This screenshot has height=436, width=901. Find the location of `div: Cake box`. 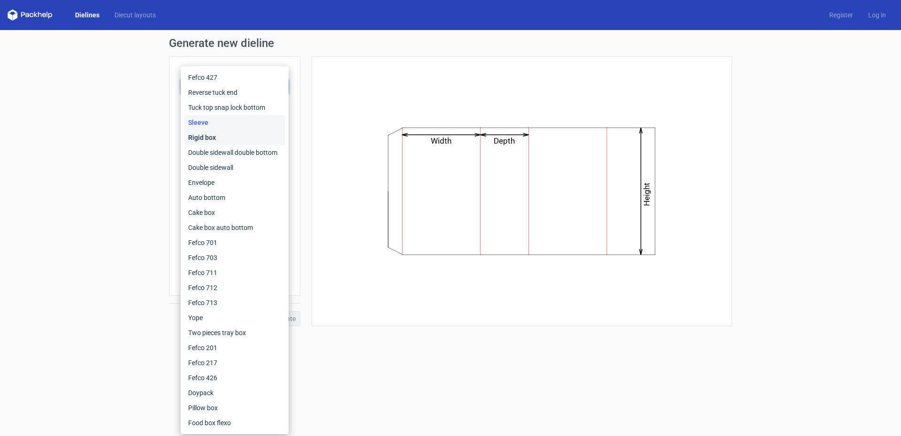

div: Cake box is located at coordinates (235, 213).